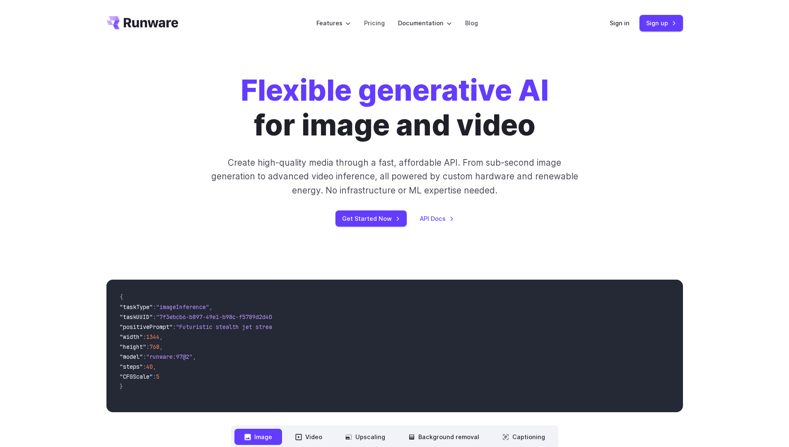 The image size is (789, 447). Describe the element at coordinates (365, 436) in the screenshot. I see `button: Upscaling` at that location.